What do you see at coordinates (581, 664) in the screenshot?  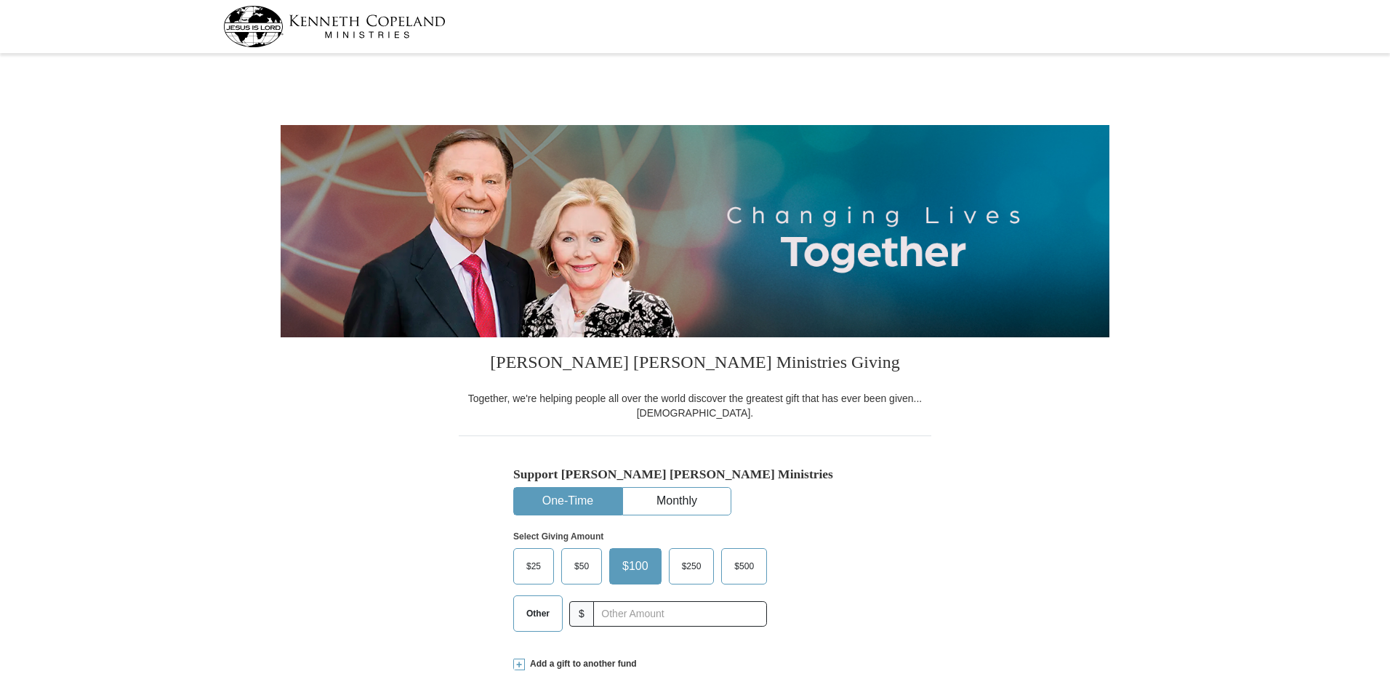 I see `span: Add a gift to another fund` at bounding box center [581, 664].